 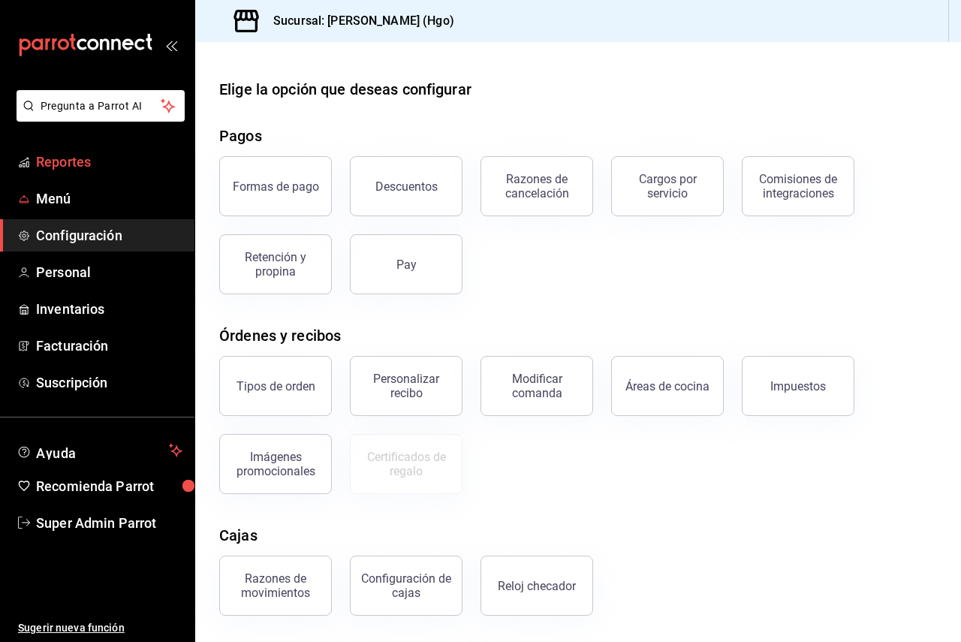 I want to click on div: Imágenes promocionales, so click(x=275, y=464).